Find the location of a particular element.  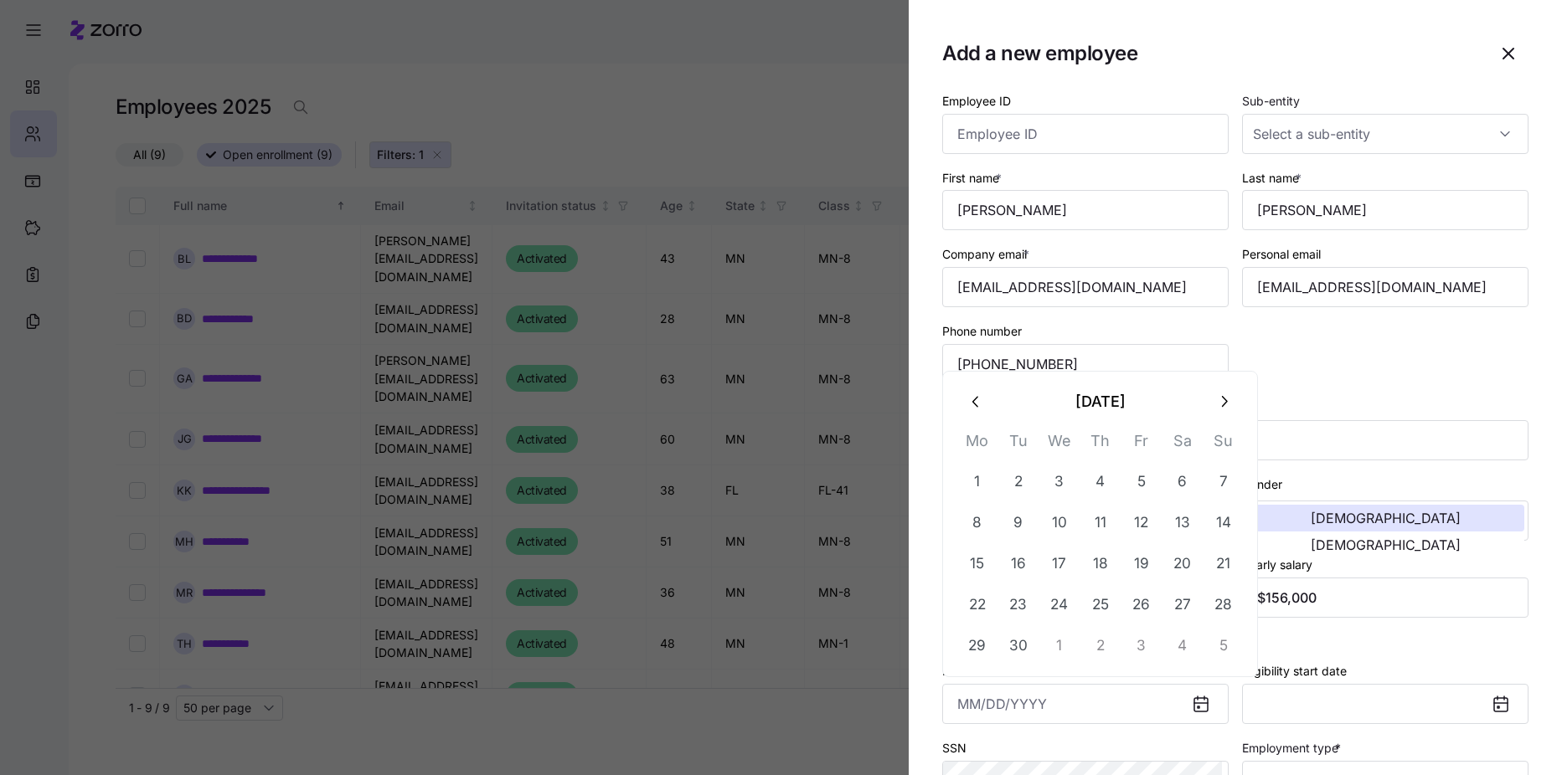

button: 6 September 2025 is located at coordinates (1183, 482).